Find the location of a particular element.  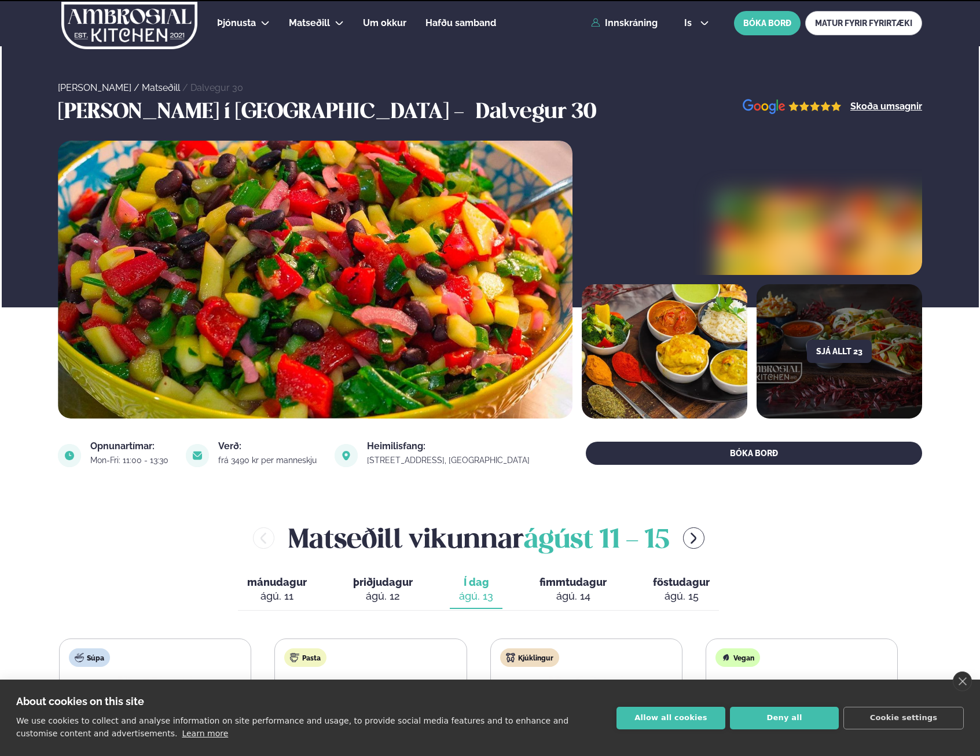

div: Heimilisfang: is located at coordinates (450, 446).